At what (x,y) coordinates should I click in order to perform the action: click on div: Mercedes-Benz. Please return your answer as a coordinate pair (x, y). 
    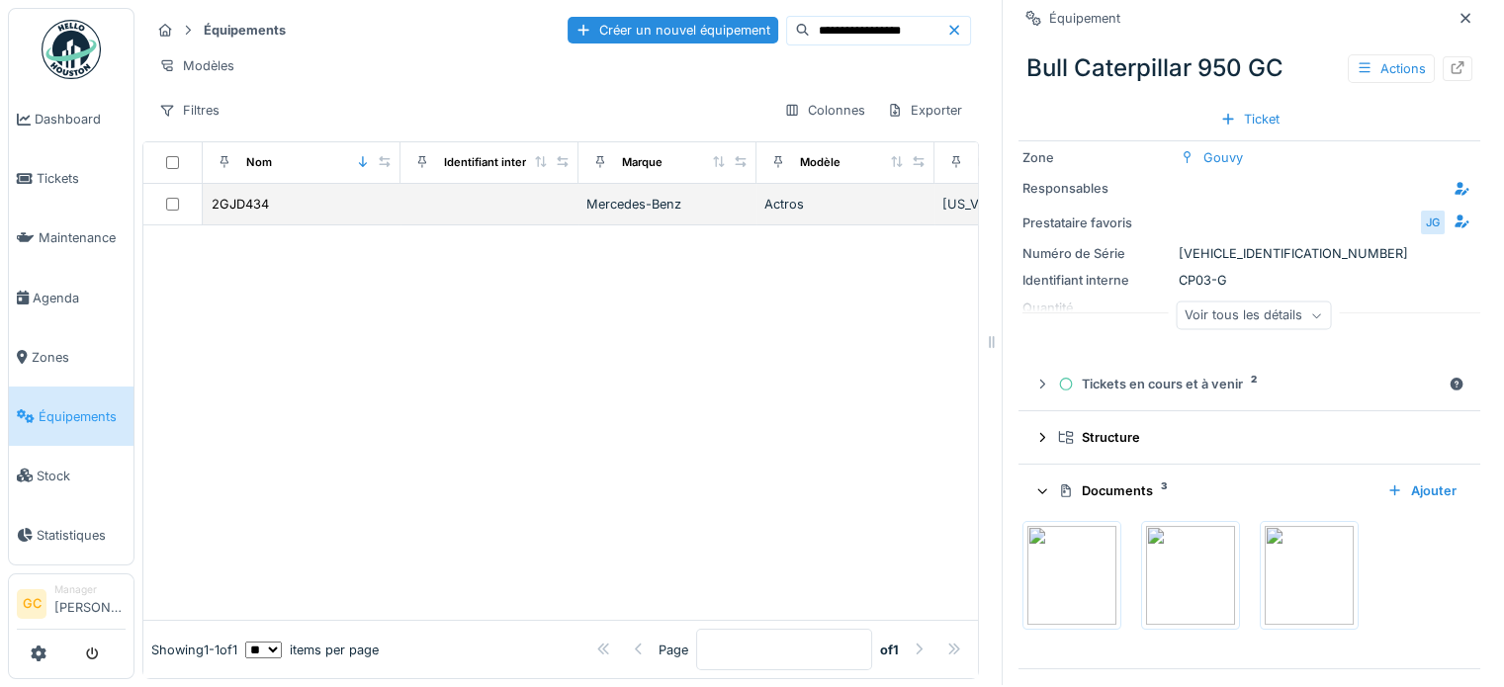
    Looking at the image, I should click on (668, 204).